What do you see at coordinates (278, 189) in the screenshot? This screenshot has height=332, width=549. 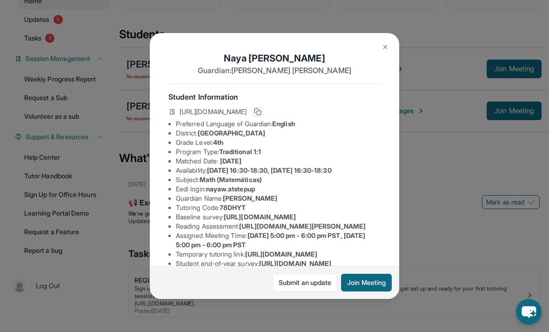 I see `li: Eedi login :` at bounding box center [278, 189].